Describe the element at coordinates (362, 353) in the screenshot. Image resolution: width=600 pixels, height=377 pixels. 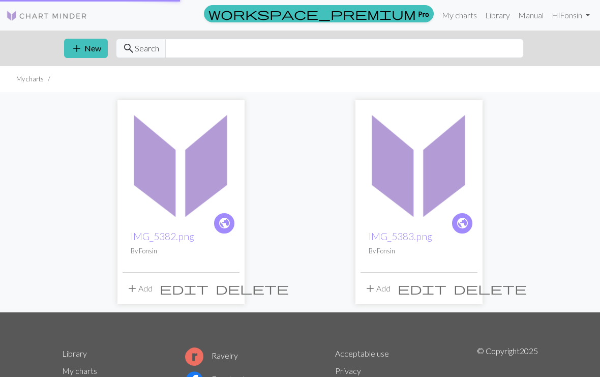
I see `a: Acceptable use` at that location.